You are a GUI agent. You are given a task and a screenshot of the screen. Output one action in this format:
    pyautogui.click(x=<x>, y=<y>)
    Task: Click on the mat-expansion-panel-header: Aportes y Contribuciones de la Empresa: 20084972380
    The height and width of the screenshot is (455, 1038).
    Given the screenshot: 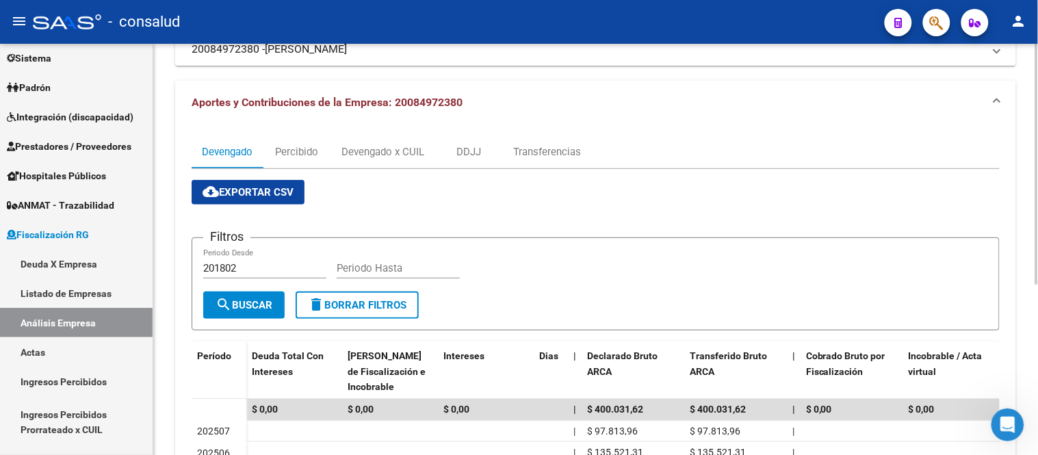 What is the action you would take?
    pyautogui.click(x=595, y=103)
    